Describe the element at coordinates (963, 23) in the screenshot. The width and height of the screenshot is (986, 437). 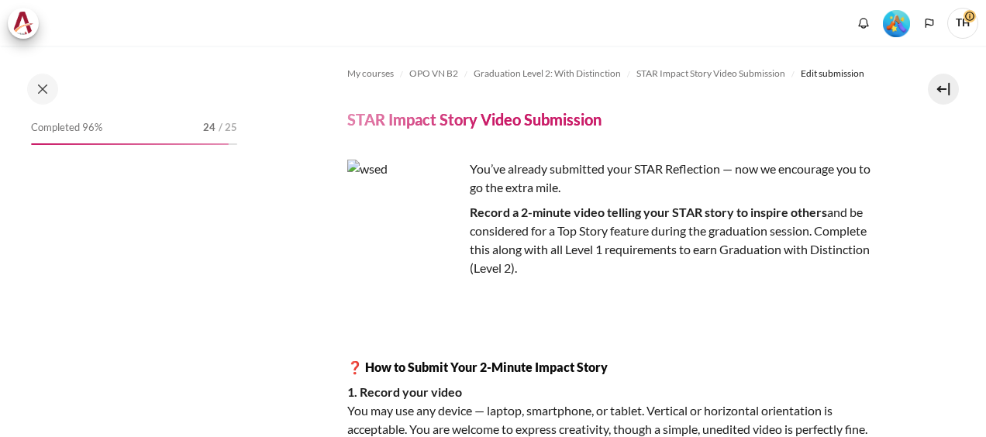
I see `a: User menu` at that location.